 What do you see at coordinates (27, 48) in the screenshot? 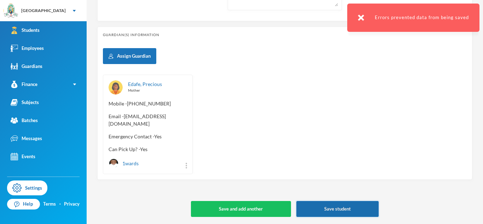
I see `div: Employees` at bounding box center [27, 48].